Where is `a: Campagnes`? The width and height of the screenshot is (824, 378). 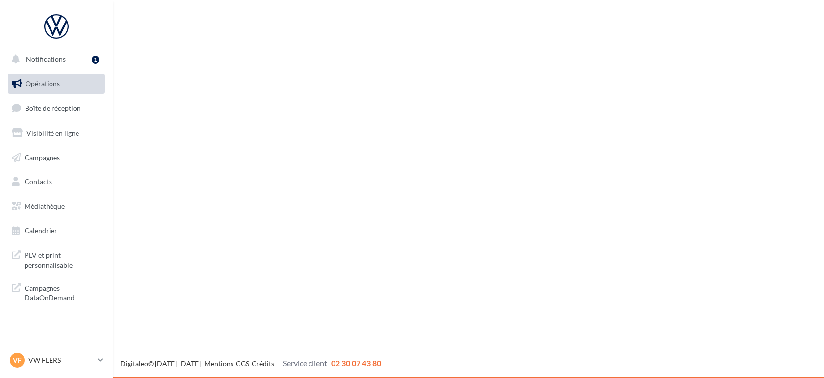 a: Campagnes is located at coordinates (56, 158).